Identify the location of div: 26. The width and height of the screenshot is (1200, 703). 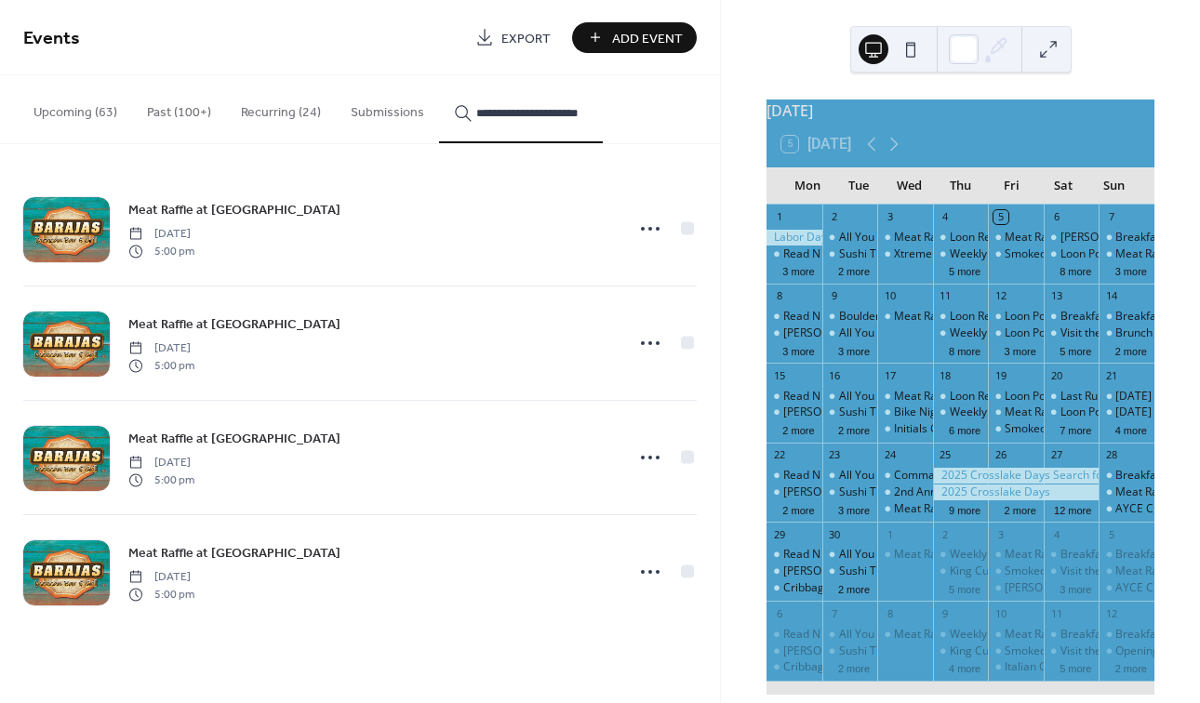
(1000, 455).